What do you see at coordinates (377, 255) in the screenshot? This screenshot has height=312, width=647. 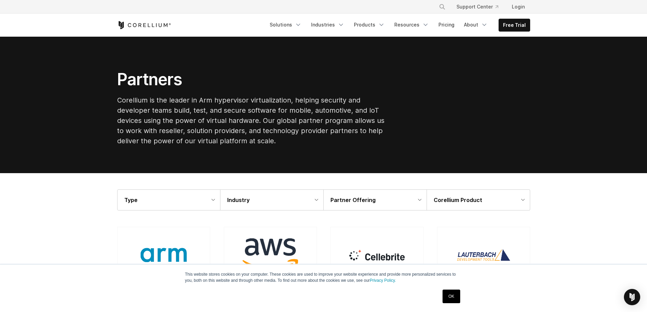 I see `img: Cellebrite` at bounding box center [377, 255].